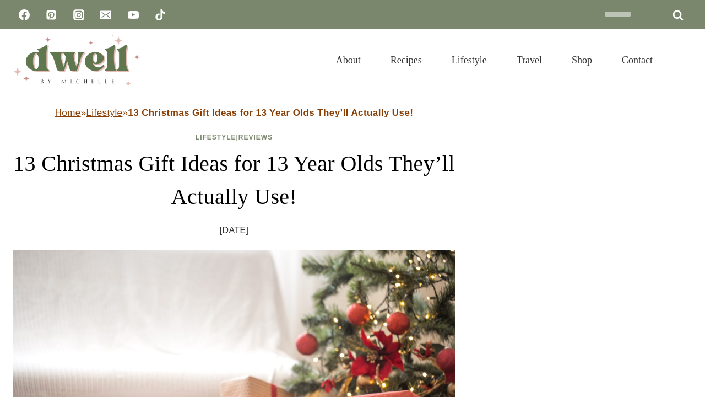  What do you see at coordinates (348, 60) in the screenshot?
I see `a: About` at bounding box center [348, 60].